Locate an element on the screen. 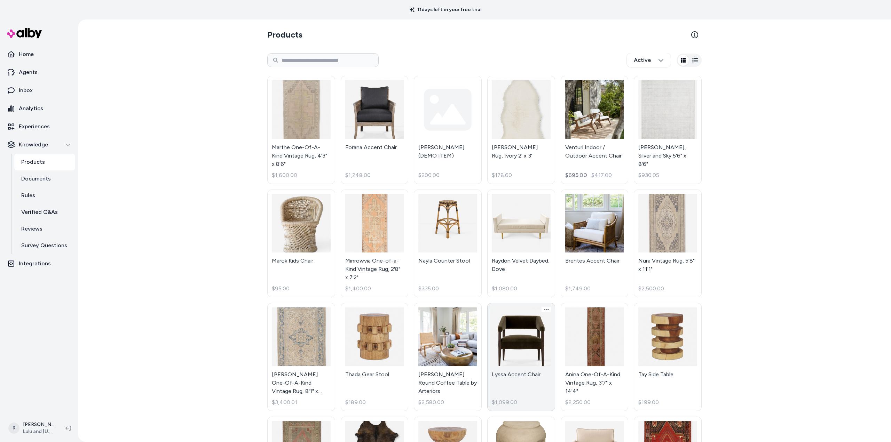 This screenshot has height=442, width=891. a: Raydon Velvet Daybed, DoveRaydon Velvet Daybed, Dove$1,080.00 is located at coordinates (521, 244).